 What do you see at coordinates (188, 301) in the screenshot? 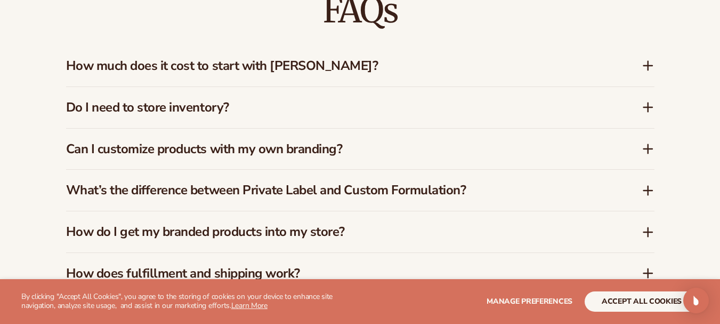
I see `p: By clicking "Accept All Cookies", you agree to the storing of cookies on your device to enhance s...` at bounding box center [188, 301].